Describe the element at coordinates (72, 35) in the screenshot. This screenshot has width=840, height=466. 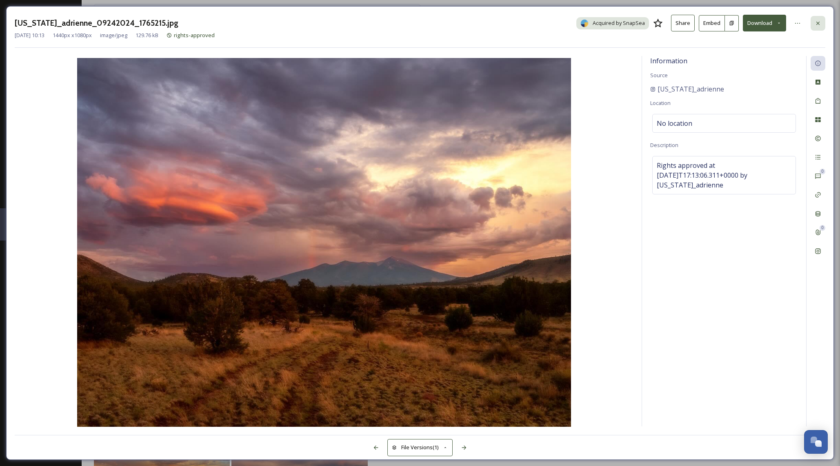
I see `span: 1440 px x 1080 px` at that location.